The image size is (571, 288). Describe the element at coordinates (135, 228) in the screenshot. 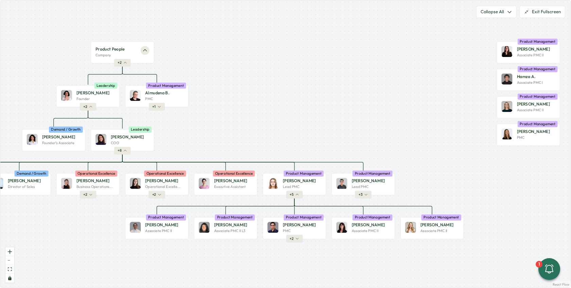

I see `img: Amna Khattak` at that location.